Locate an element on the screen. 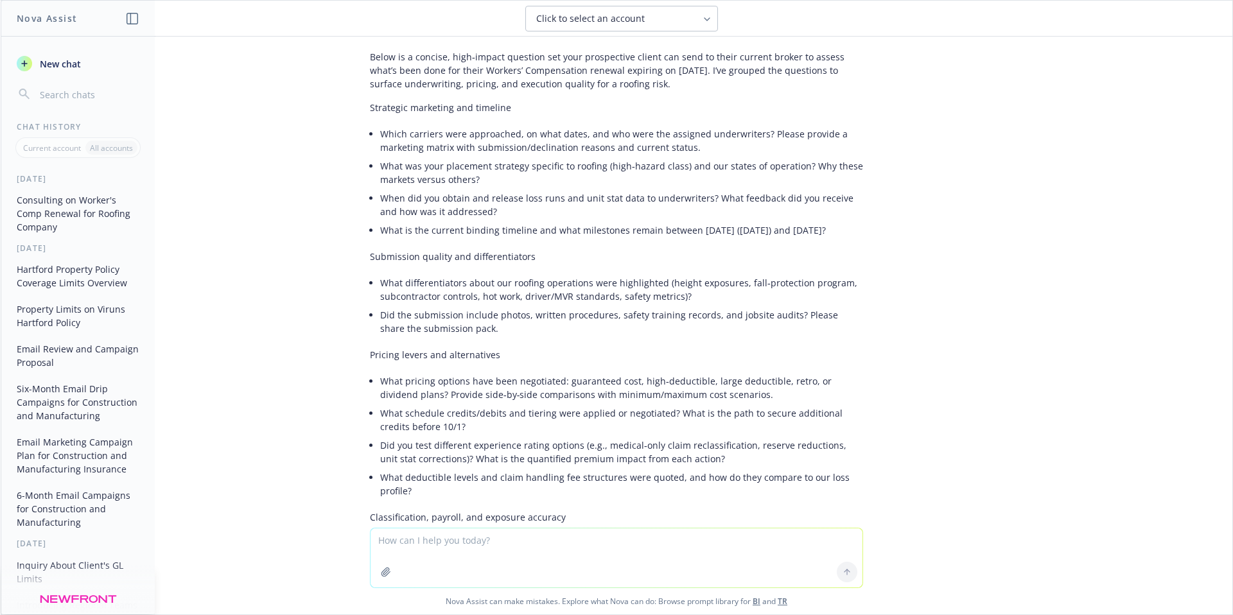 The image size is (1233, 615). span: Nova Assist can make mistakes. Explore what Nova can do: Browse prompt library for and is located at coordinates (617, 601).